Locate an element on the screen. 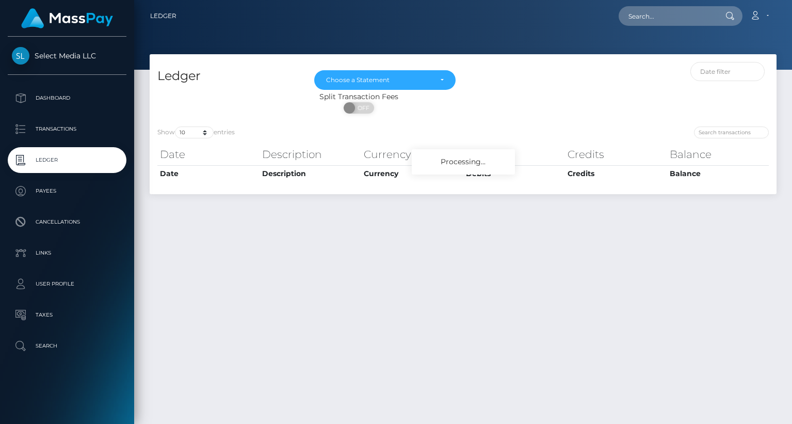 This screenshot has width=792, height=424. h4: Ledger is located at coordinates (228, 76).